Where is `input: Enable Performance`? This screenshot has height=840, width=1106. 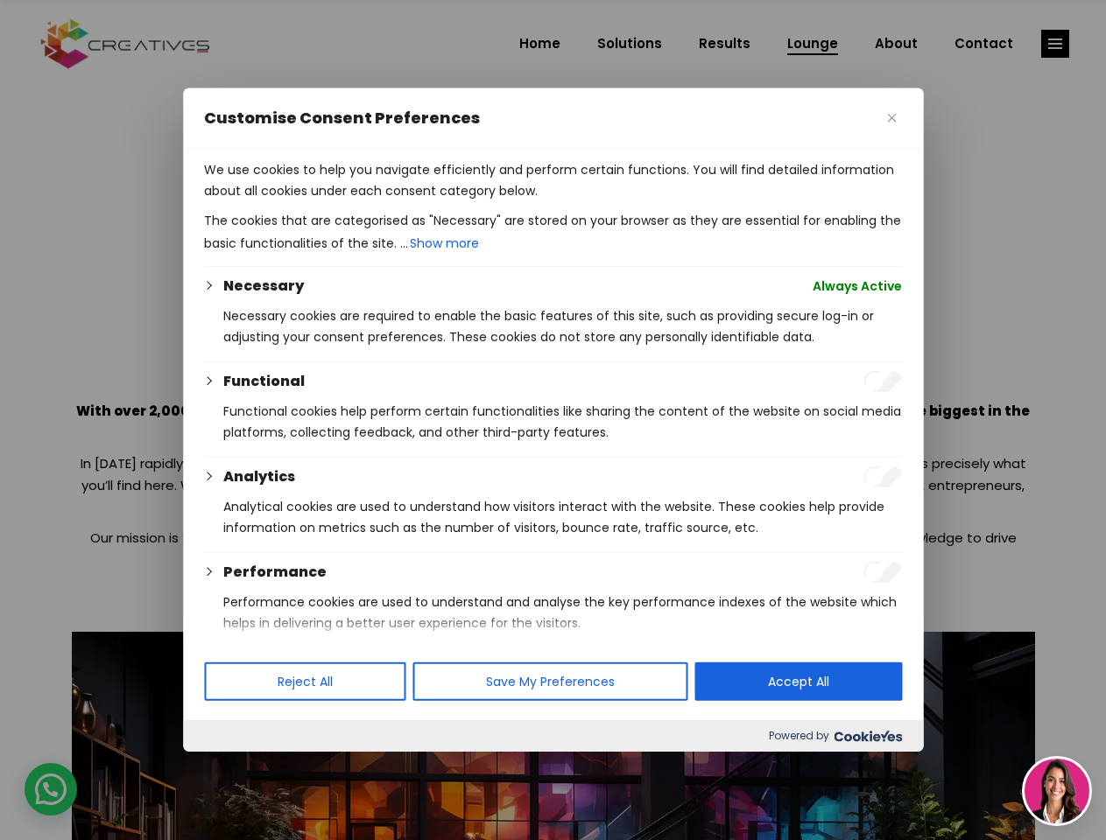
input: Enable Performance is located at coordinates (882, 572).